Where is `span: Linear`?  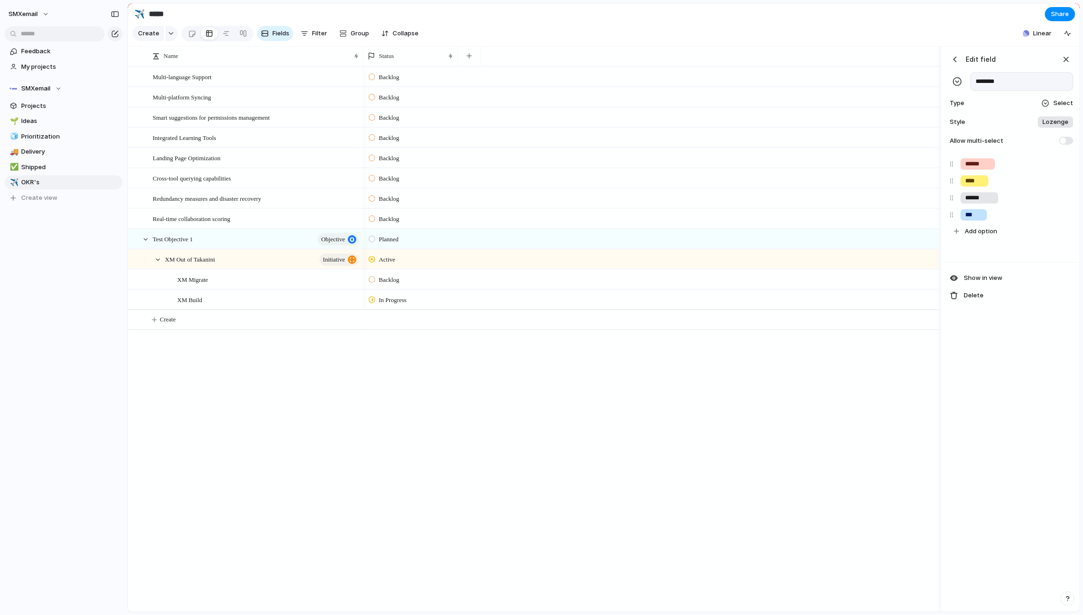
span: Linear is located at coordinates (1042, 33).